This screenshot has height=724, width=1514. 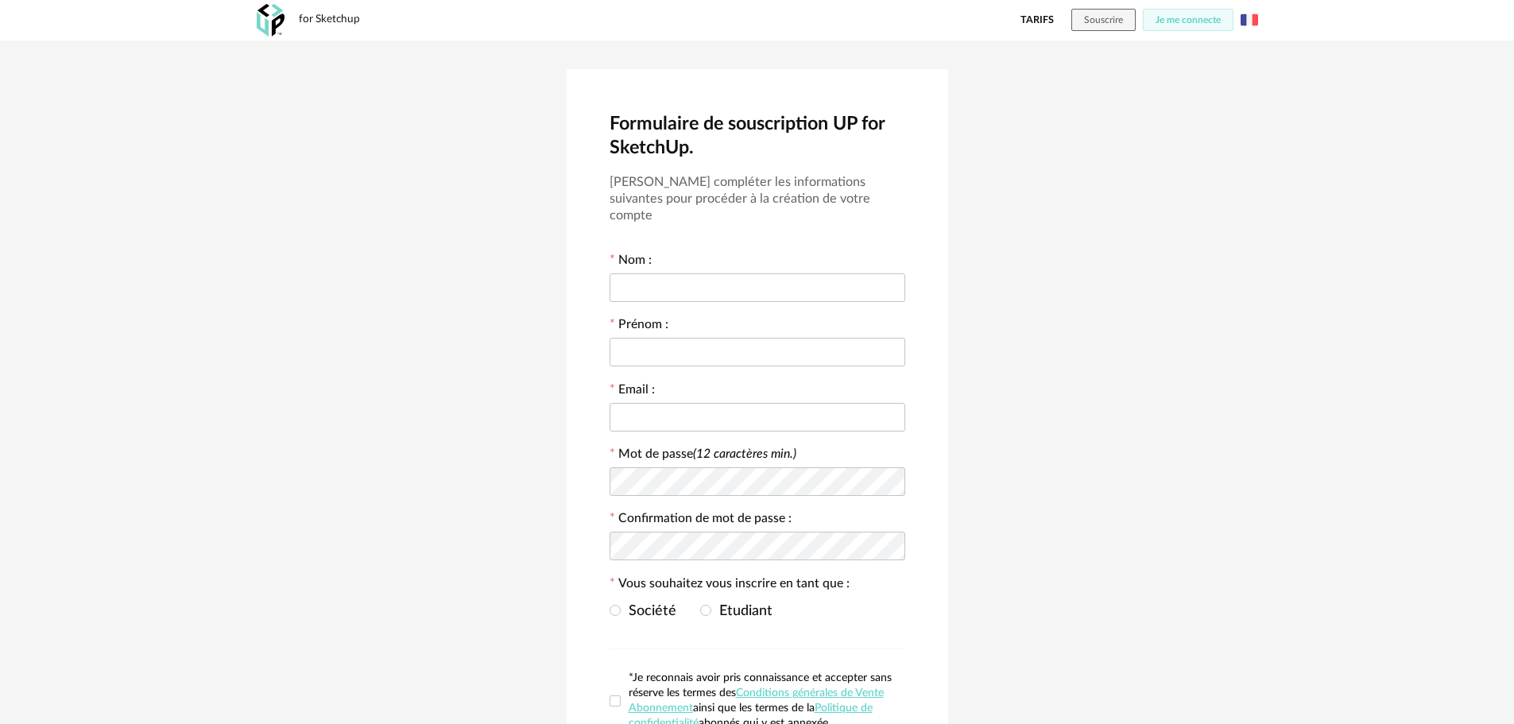 What do you see at coordinates (1103, 20) in the screenshot?
I see `span: Souscrire` at bounding box center [1103, 20].